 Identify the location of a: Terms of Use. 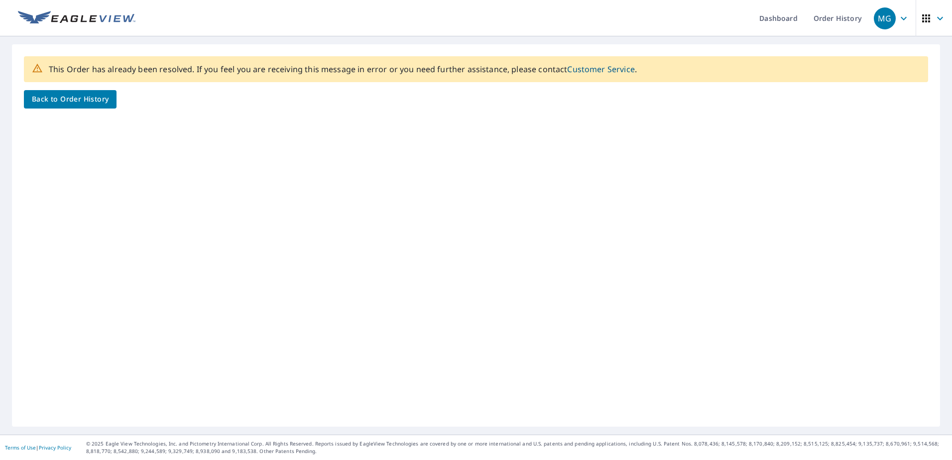
(20, 448).